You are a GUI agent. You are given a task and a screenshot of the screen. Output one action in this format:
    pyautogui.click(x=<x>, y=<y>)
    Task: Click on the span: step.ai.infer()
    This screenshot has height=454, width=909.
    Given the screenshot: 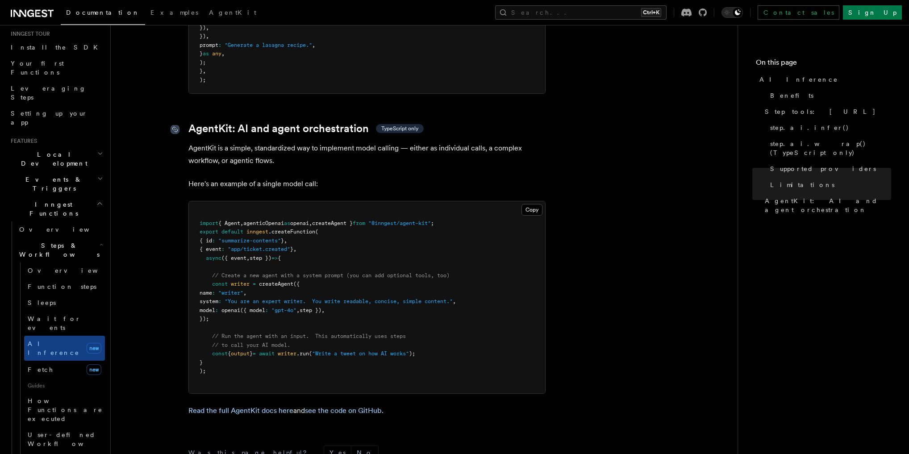 What is the action you would take?
    pyautogui.click(x=810, y=128)
    